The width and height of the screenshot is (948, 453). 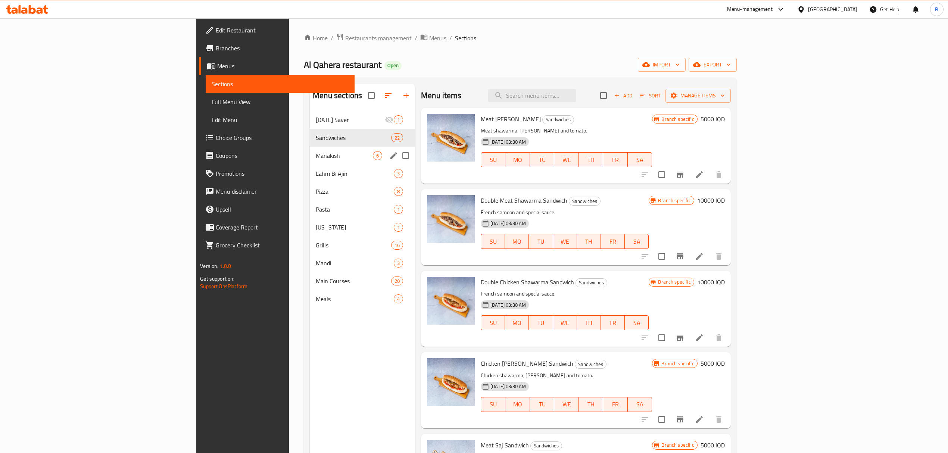 I want to click on div: Pizza8, so click(x=362, y=191).